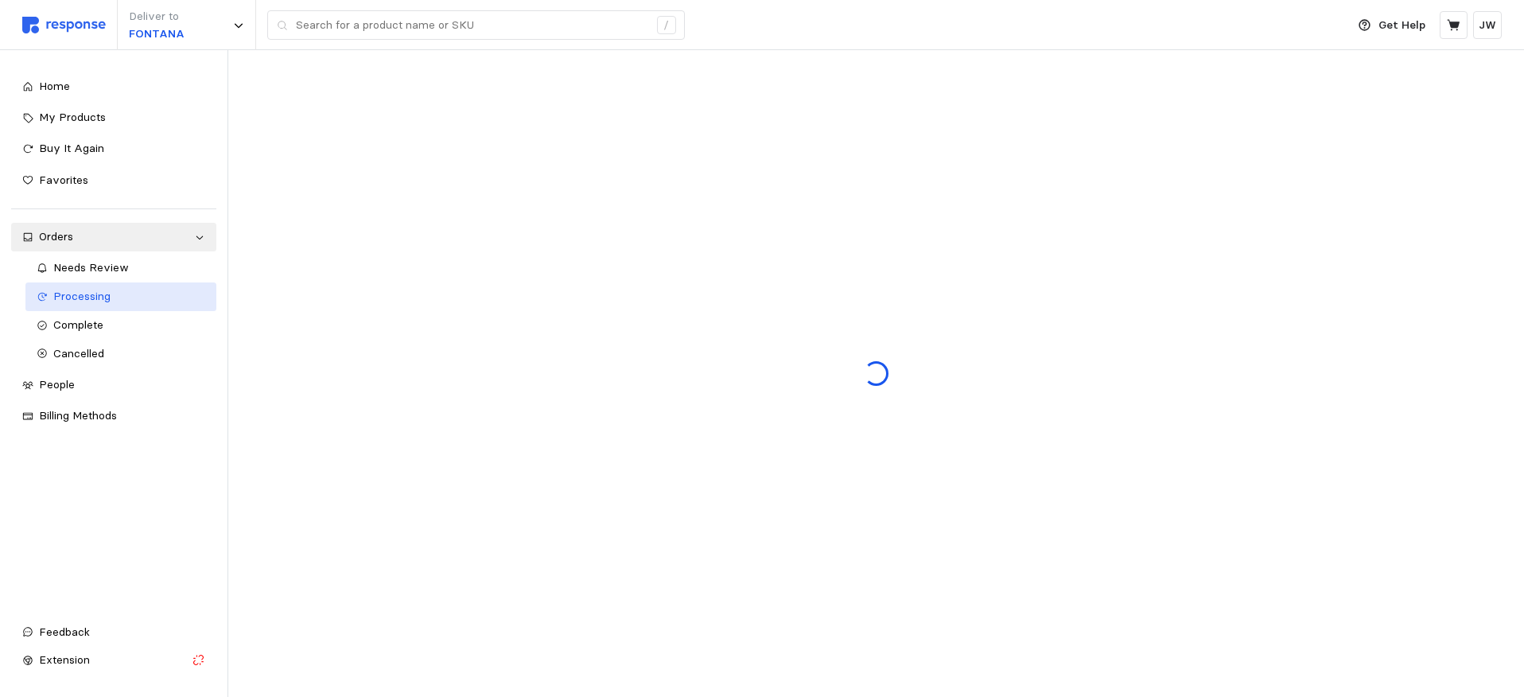  Describe the element at coordinates (64, 659) in the screenshot. I see `span: Extension` at that location.